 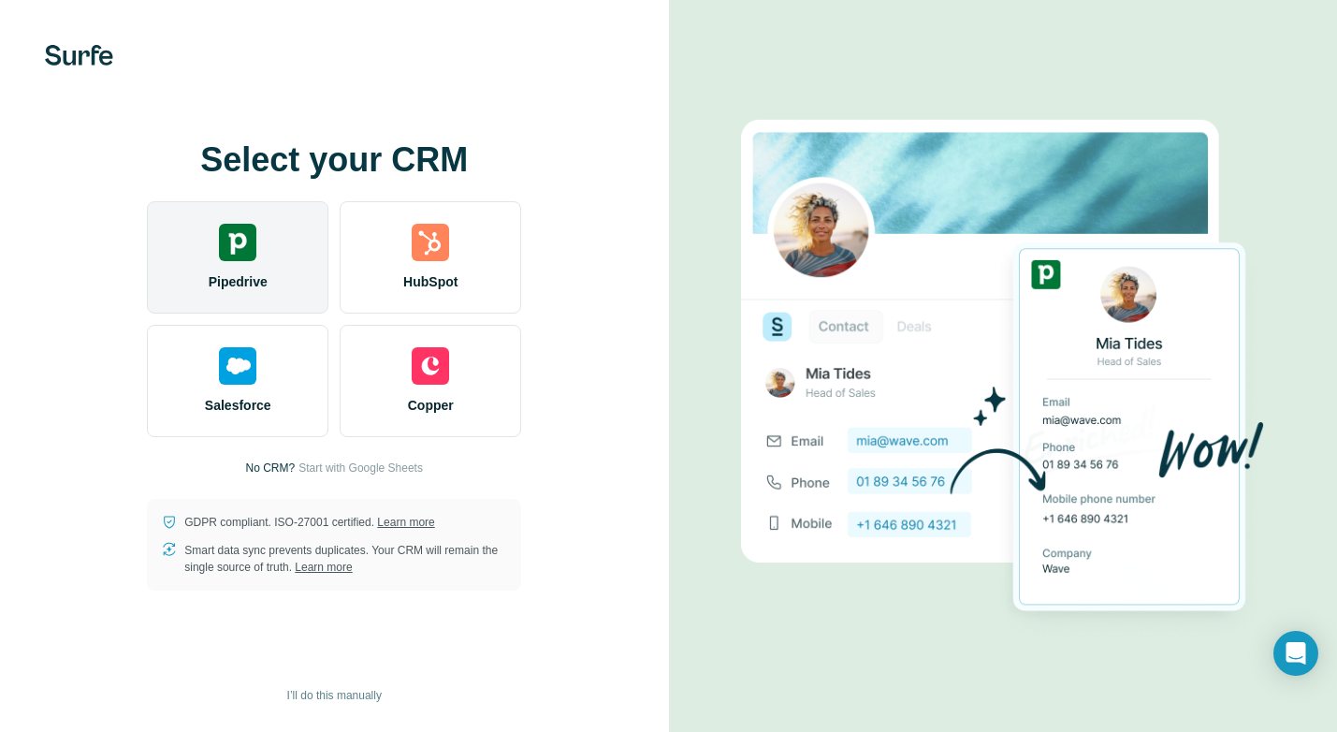 What do you see at coordinates (431, 282) in the screenshot?
I see `span: HubSpot` at bounding box center [431, 282].